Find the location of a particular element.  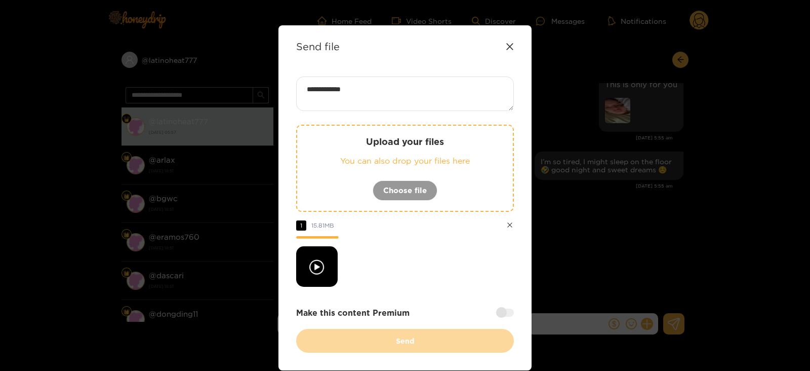

span: 15.81 MB is located at coordinates (322, 225).